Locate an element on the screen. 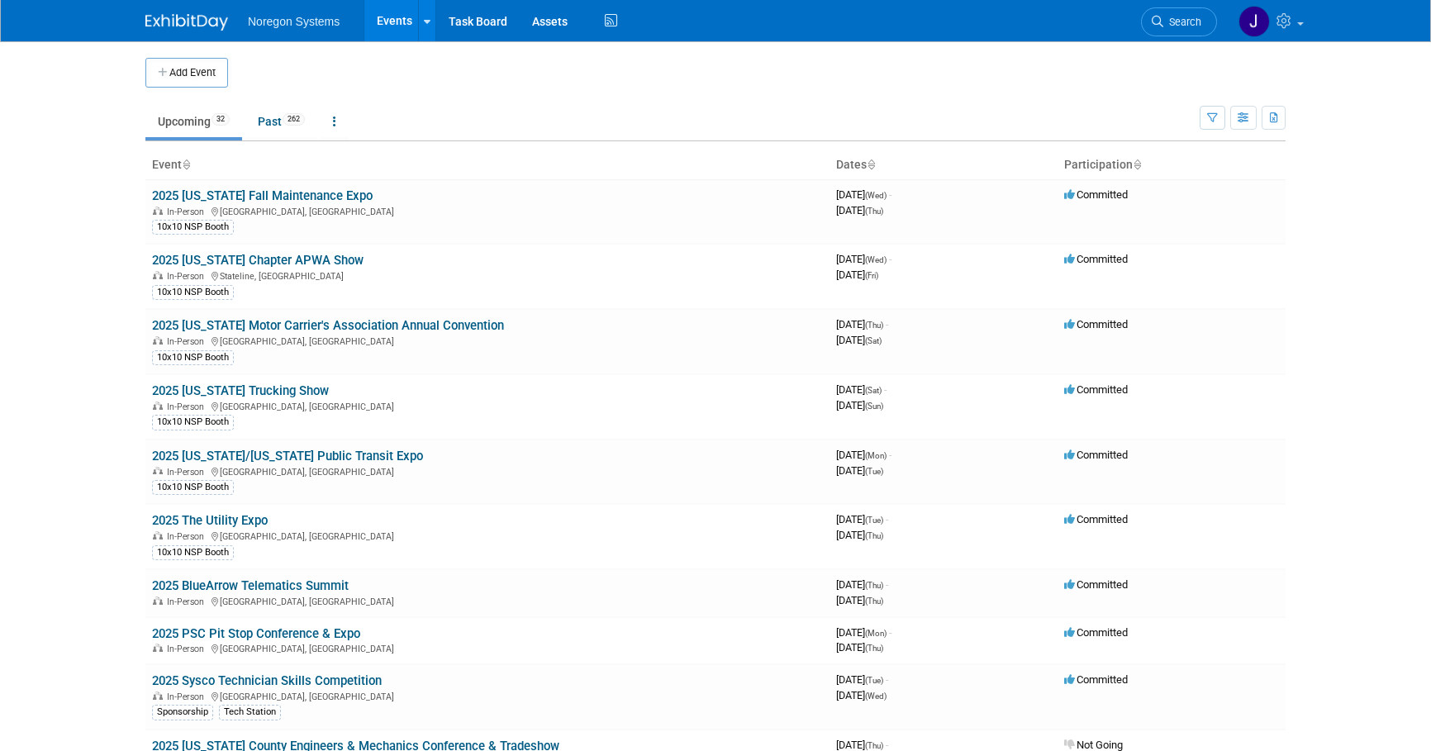  a: Upcoming32 is located at coordinates (193, 121).